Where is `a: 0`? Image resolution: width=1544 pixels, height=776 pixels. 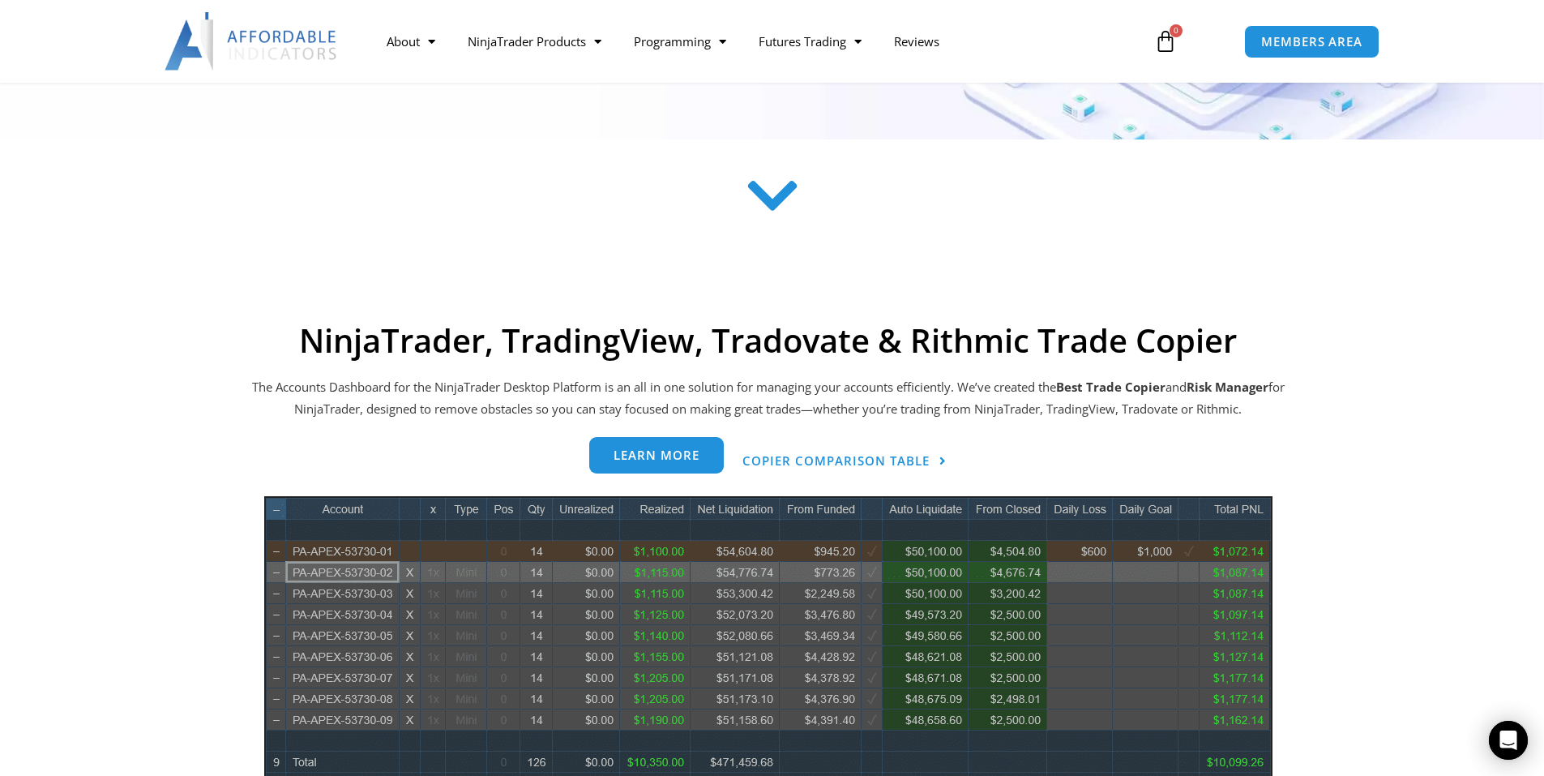 a: 0 is located at coordinates (1166, 41).